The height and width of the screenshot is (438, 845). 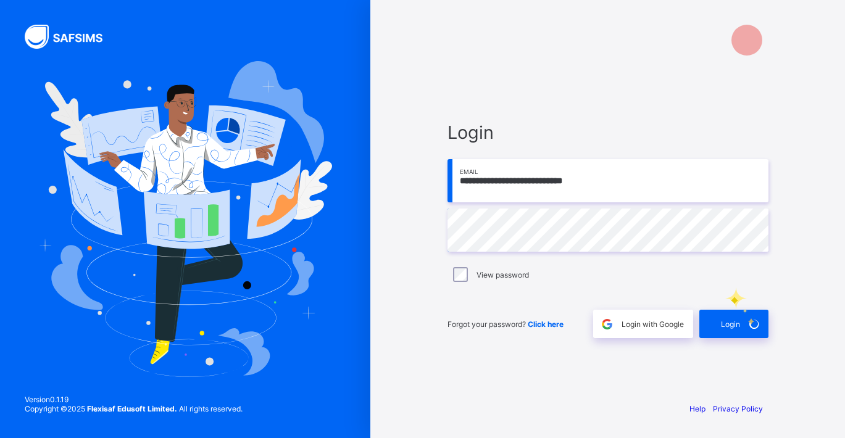 I want to click on img: google.396cfc9801f0270233282035f929180a.svg, so click(x=607, y=324).